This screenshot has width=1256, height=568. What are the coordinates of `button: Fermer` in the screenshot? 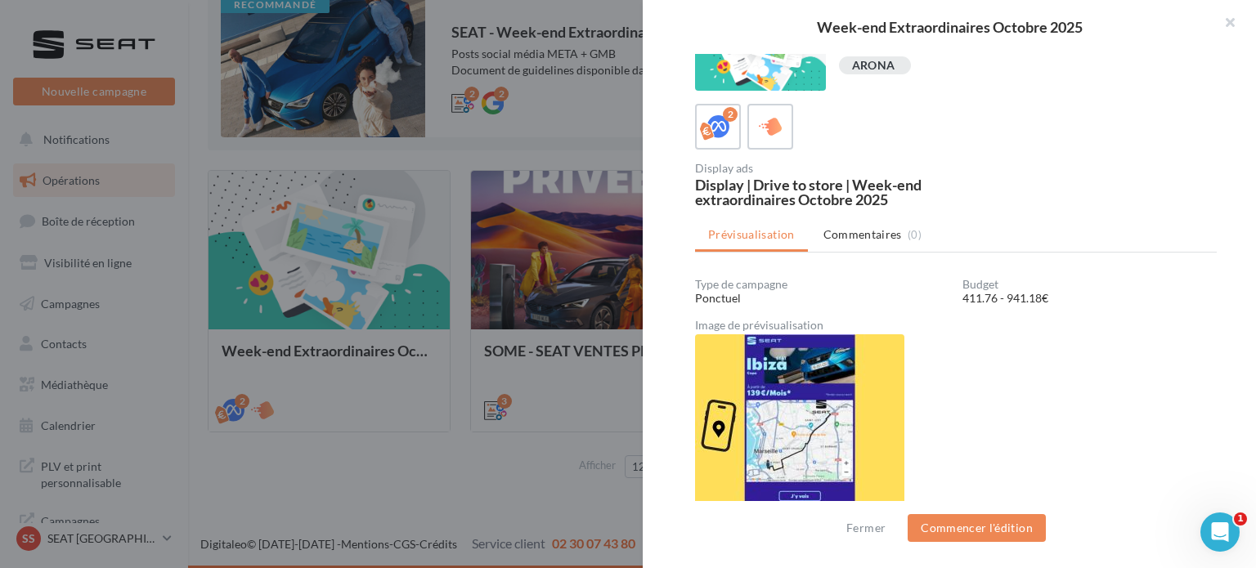 It's located at (866, 528).